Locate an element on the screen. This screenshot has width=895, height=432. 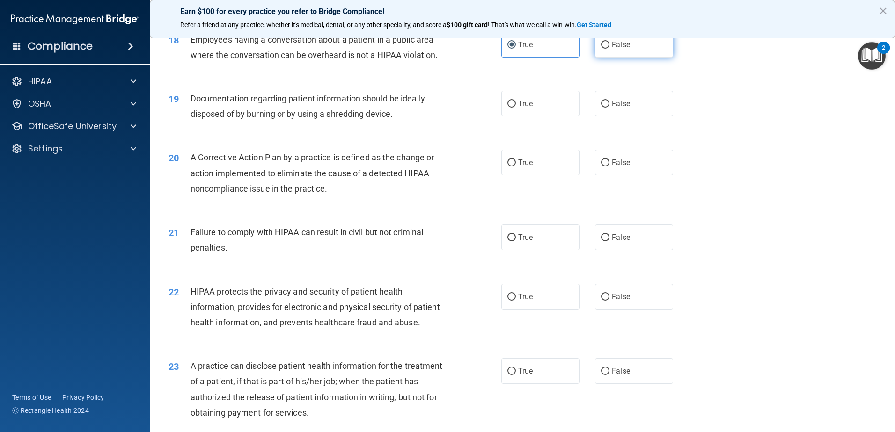
span: 20 is located at coordinates (174, 158).